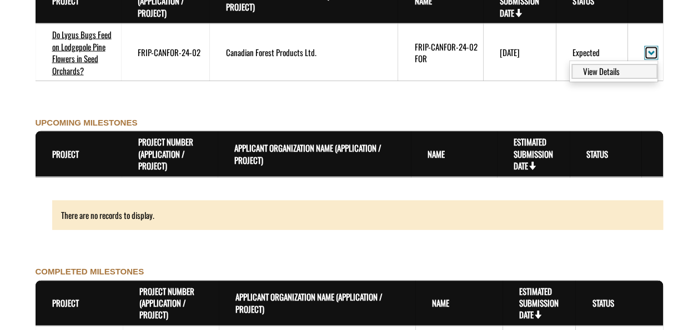  Describe the element at coordinates (87, 122) in the screenshot. I see `label: UPCOMING MILESTONES` at that location.